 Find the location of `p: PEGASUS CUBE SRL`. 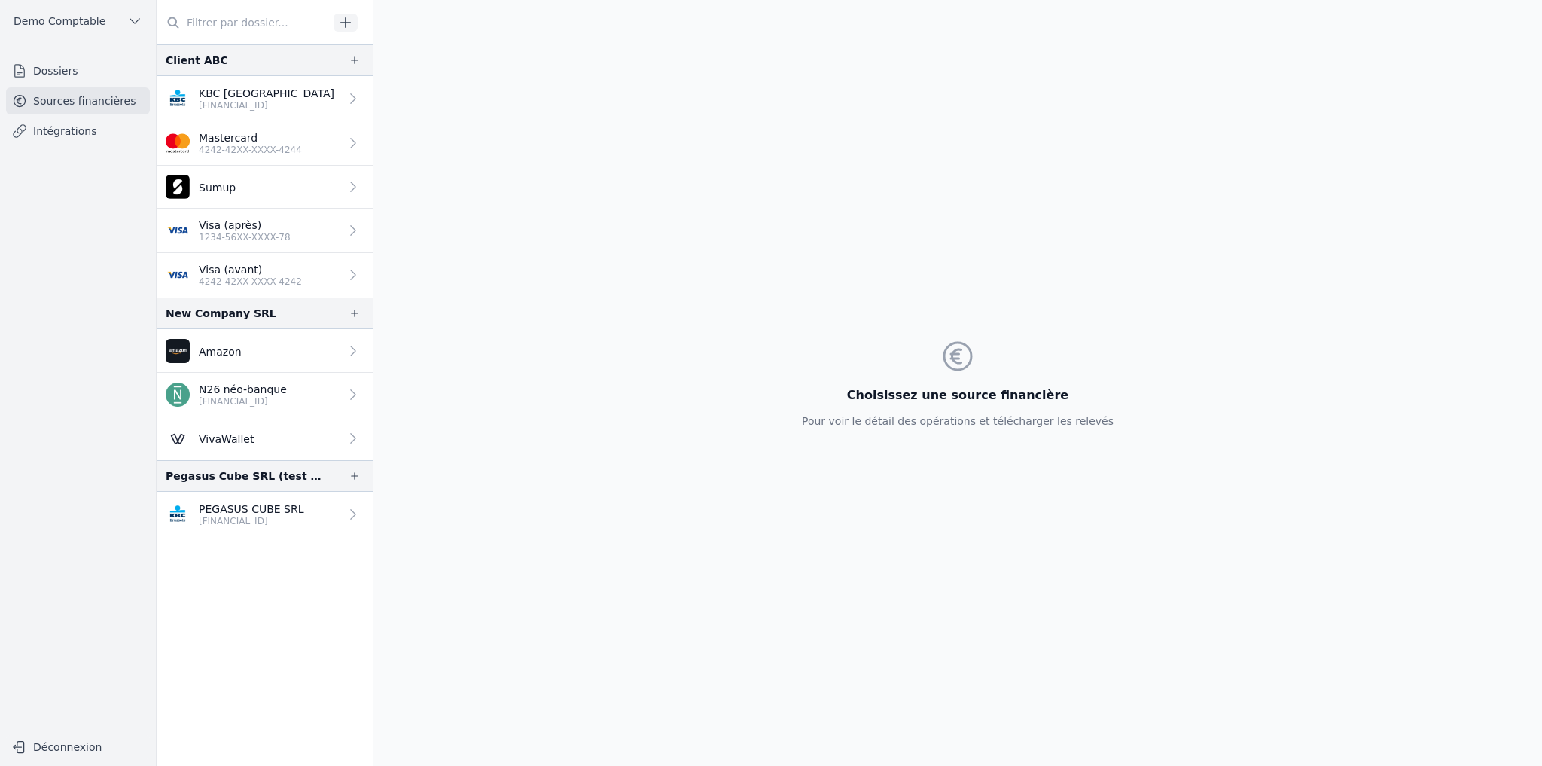

p: PEGASUS CUBE SRL is located at coordinates (251, 509).